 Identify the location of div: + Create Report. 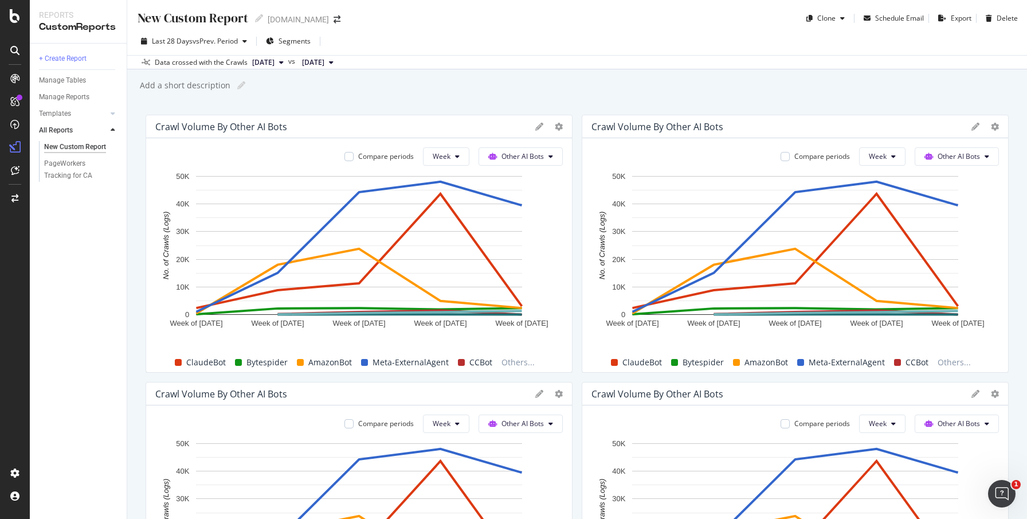
(62, 58).